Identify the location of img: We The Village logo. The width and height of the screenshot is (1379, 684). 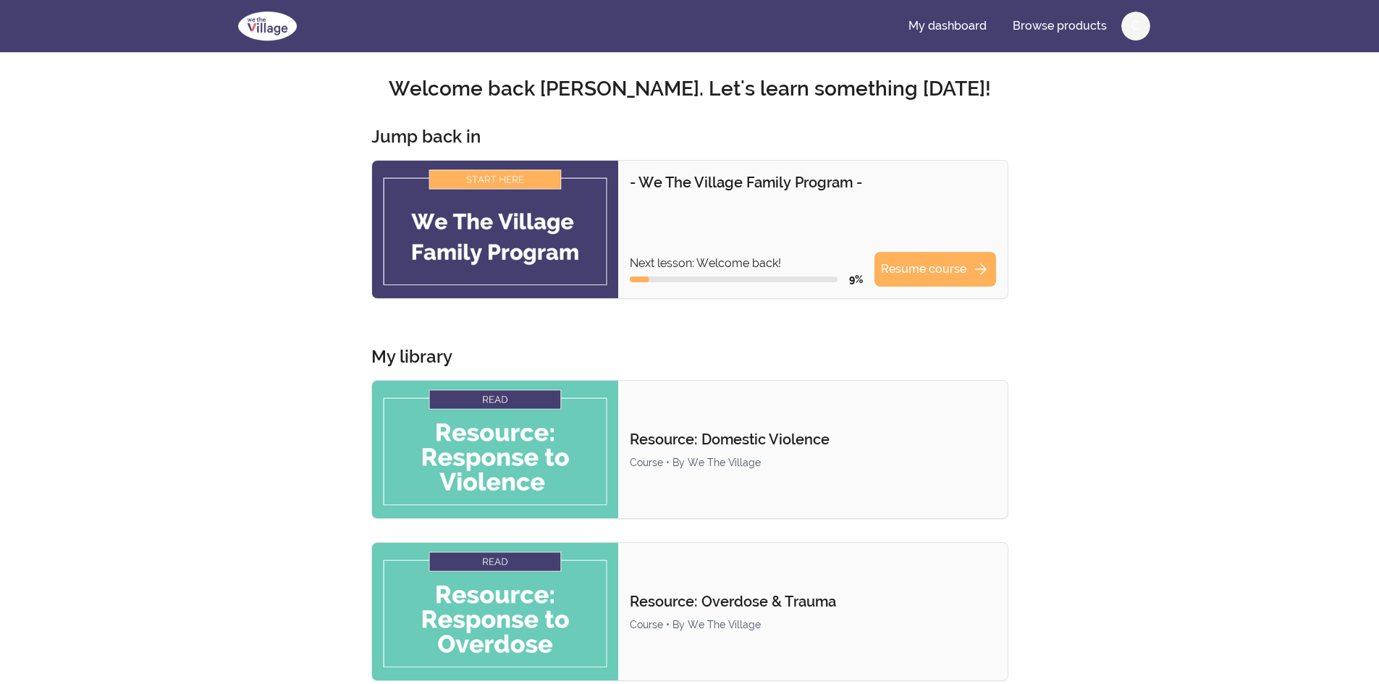
(267, 26).